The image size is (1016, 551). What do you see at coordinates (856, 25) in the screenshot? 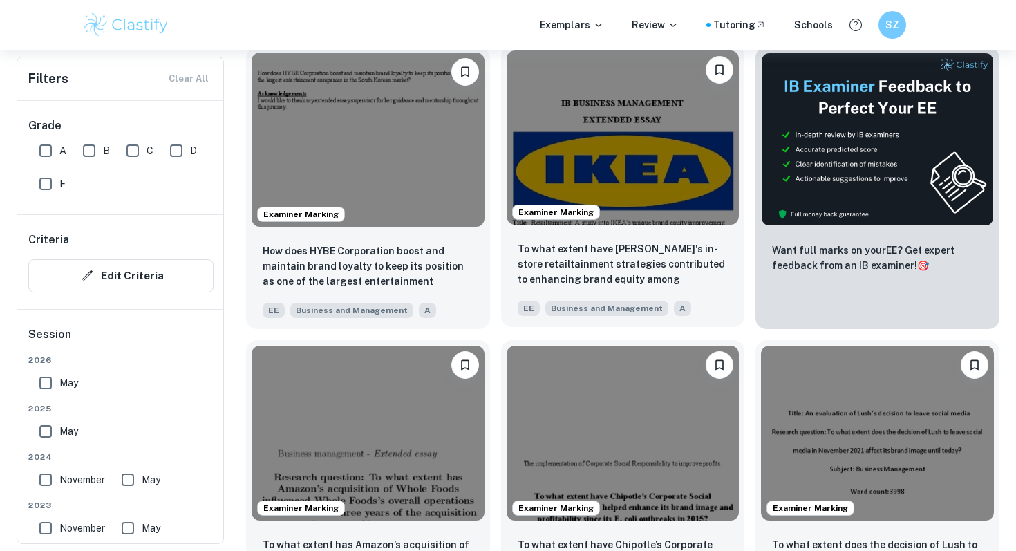
I see `button: Help and Feedback` at bounding box center [856, 25].